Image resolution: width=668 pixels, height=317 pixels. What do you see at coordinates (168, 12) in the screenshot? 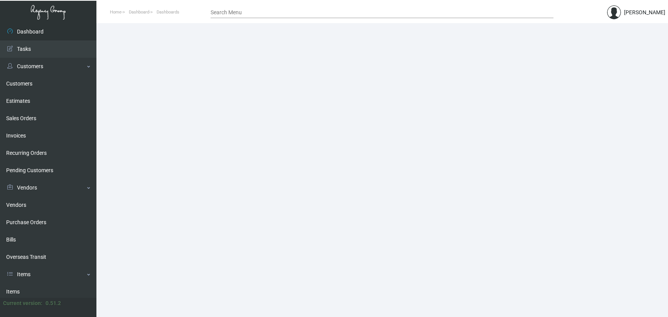
I see `span: Dashboards` at bounding box center [168, 12].